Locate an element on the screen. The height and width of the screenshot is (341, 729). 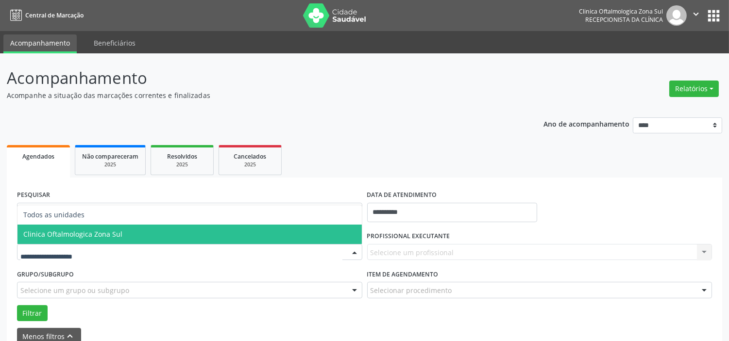
div: Clinica Oftalmologica Zona Sul is located at coordinates (621, 11).